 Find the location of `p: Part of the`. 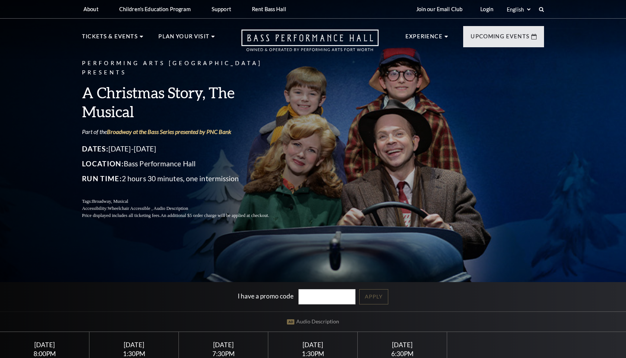

p: Part of the is located at coordinates (184, 132).